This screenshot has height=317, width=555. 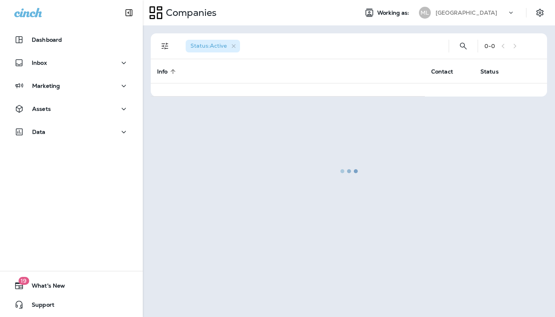 What do you see at coordinates (71, 63) in the screenshot?
I see `button: Inbox` at bounding box center [71, 63].